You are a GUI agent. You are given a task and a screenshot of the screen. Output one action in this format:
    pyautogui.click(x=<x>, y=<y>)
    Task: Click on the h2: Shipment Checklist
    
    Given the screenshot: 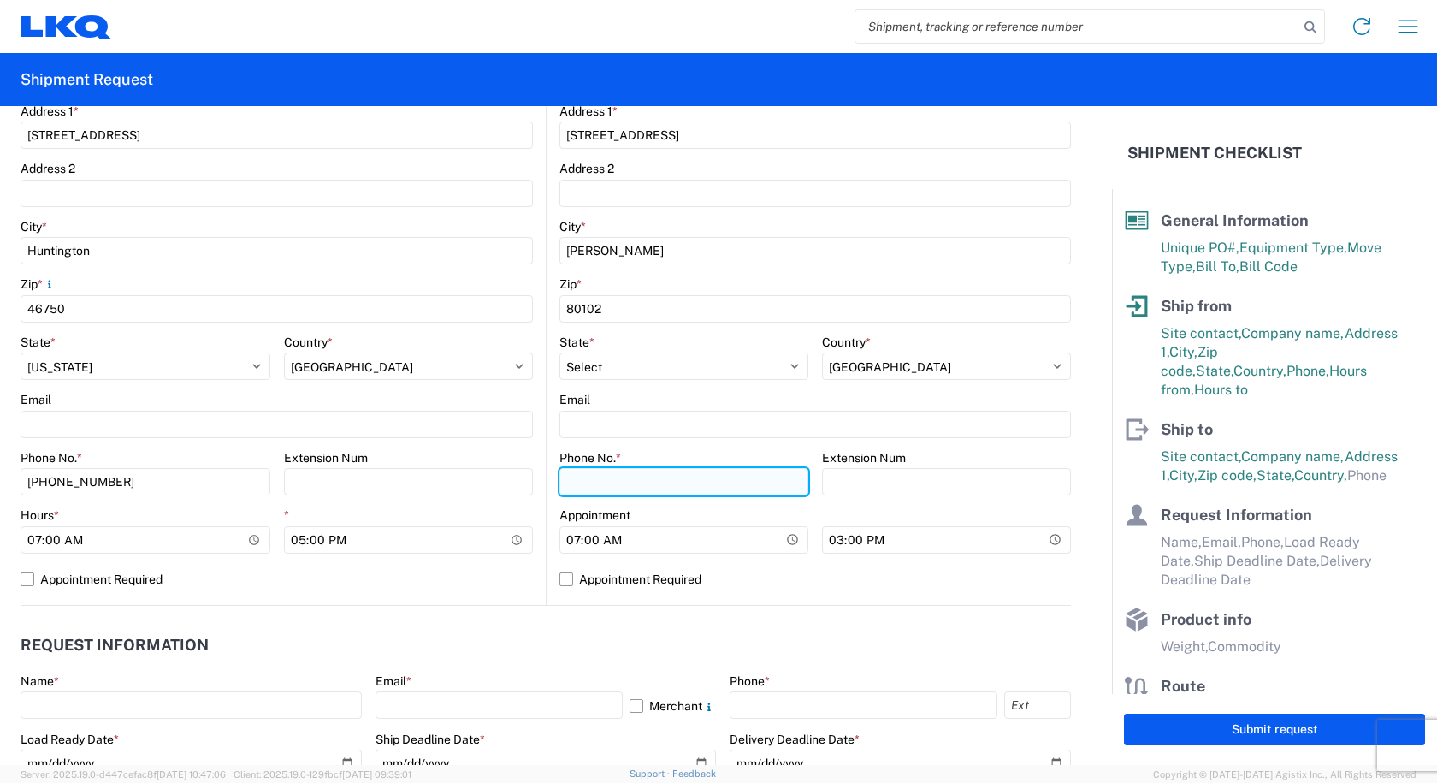 What is the action you would take?
    pyautogui.click(x=1214, y=153)
    